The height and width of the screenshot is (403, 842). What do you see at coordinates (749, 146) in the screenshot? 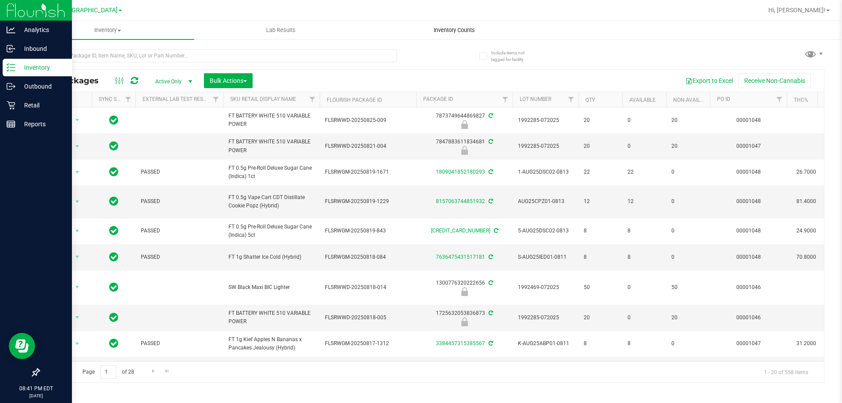
I see `a: 00001047` at bounding box center [749, 146].